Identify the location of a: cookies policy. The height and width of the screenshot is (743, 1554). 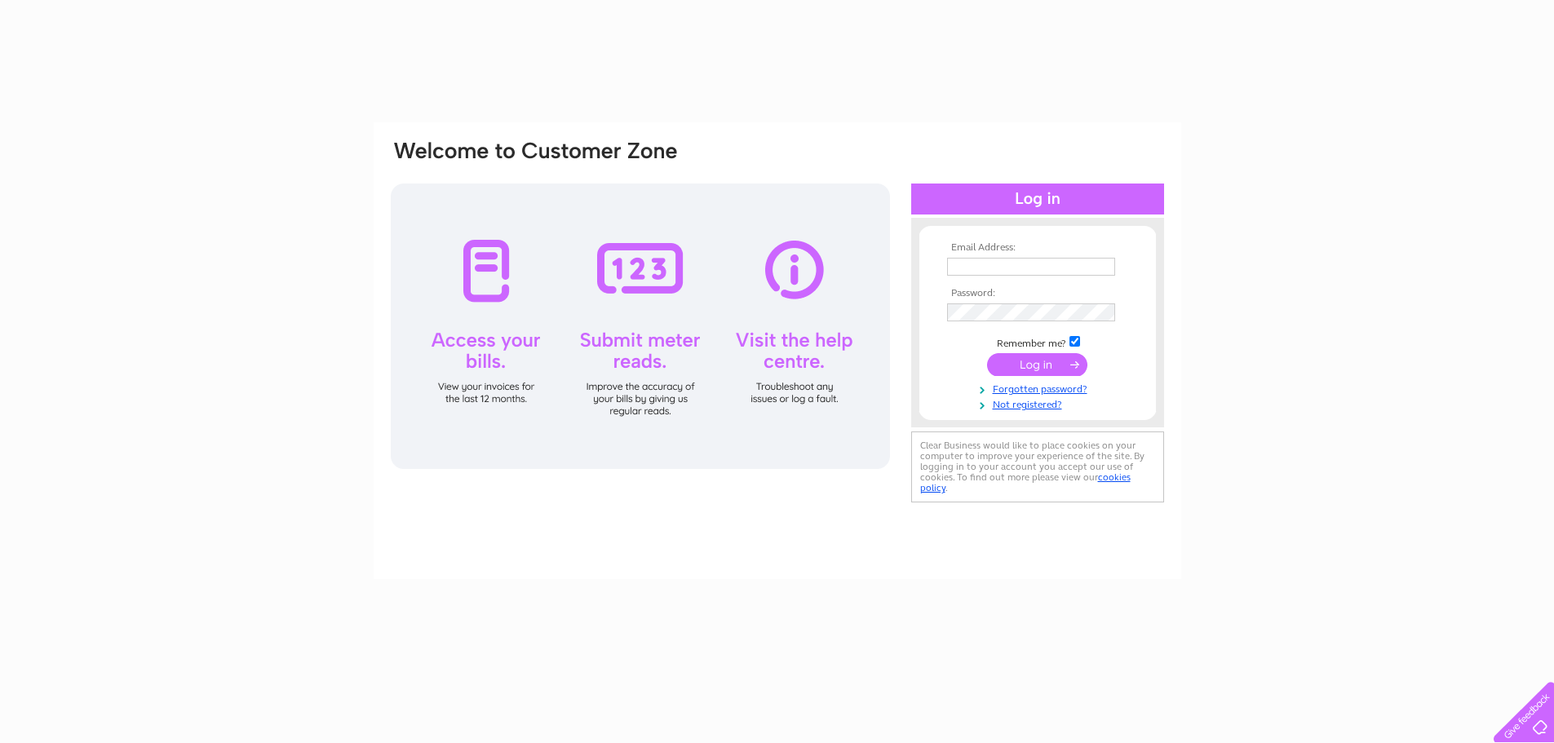
(1025, 482).